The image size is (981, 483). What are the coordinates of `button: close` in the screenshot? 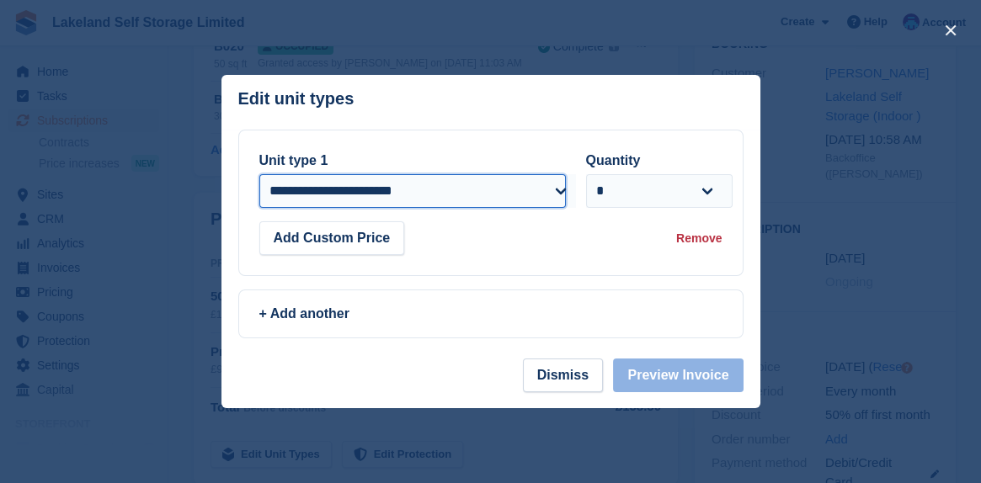 It's located at (951, 30).